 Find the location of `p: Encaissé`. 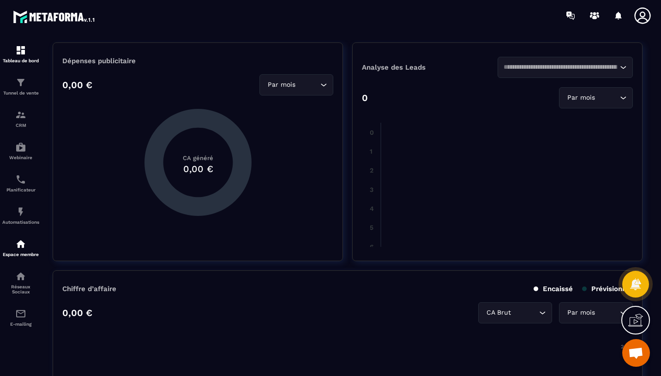

p: Encaissé is located at coordinates (553, 289).